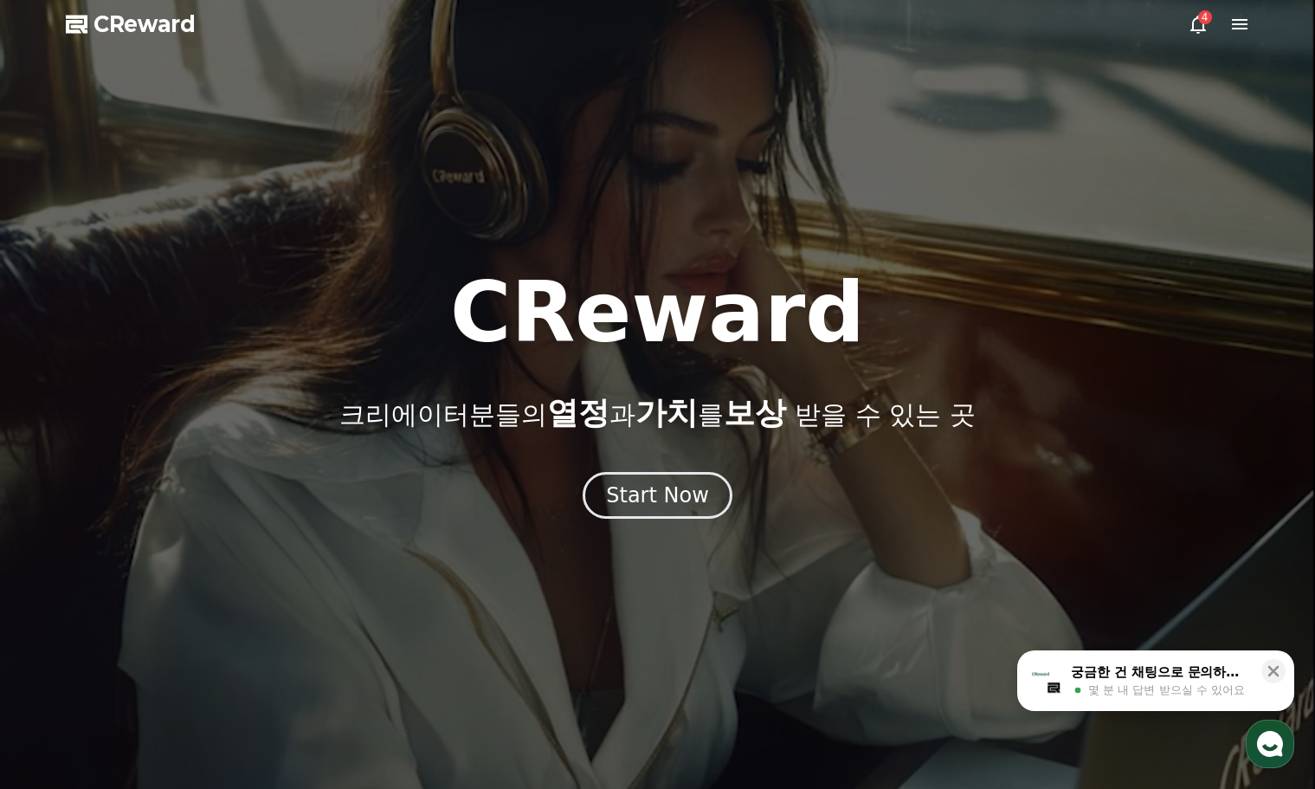  What do you see at coordinates (657, 413) in the screenshot?
I see `p: 크리에이터분들의 과 를 받을 수 있는 곳` at bounding box center [657, 413].